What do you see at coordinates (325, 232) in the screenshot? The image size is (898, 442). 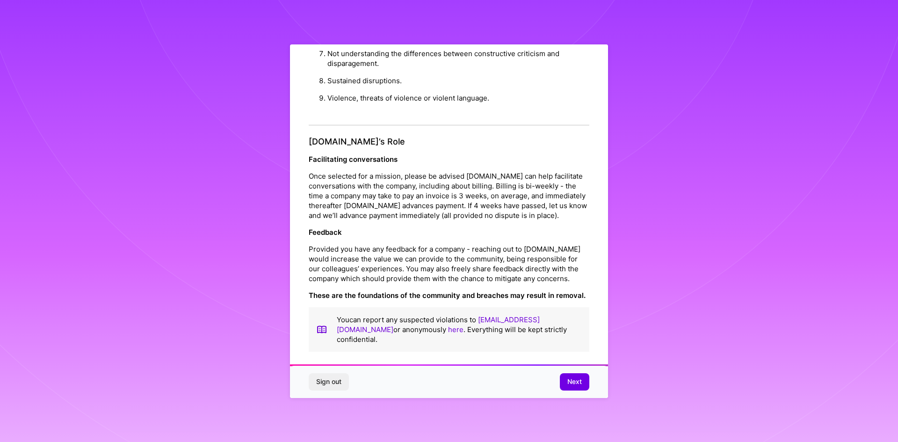 I see `strong: Feedback` at bounding box center [325, 232].